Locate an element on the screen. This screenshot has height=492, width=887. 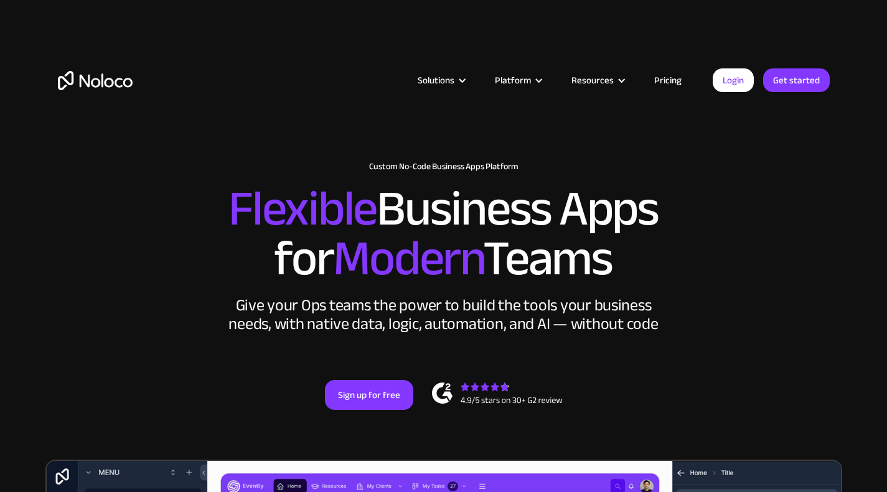
a: Pricing is located at coordinates (668, 80).